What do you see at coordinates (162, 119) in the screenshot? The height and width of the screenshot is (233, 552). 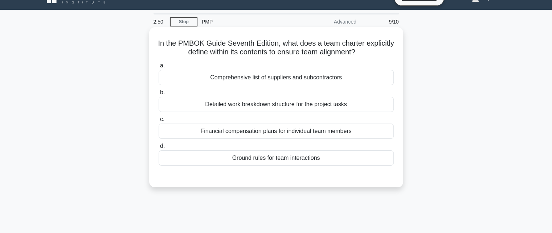 I see `span: c.` at bounding box center [162, 119].